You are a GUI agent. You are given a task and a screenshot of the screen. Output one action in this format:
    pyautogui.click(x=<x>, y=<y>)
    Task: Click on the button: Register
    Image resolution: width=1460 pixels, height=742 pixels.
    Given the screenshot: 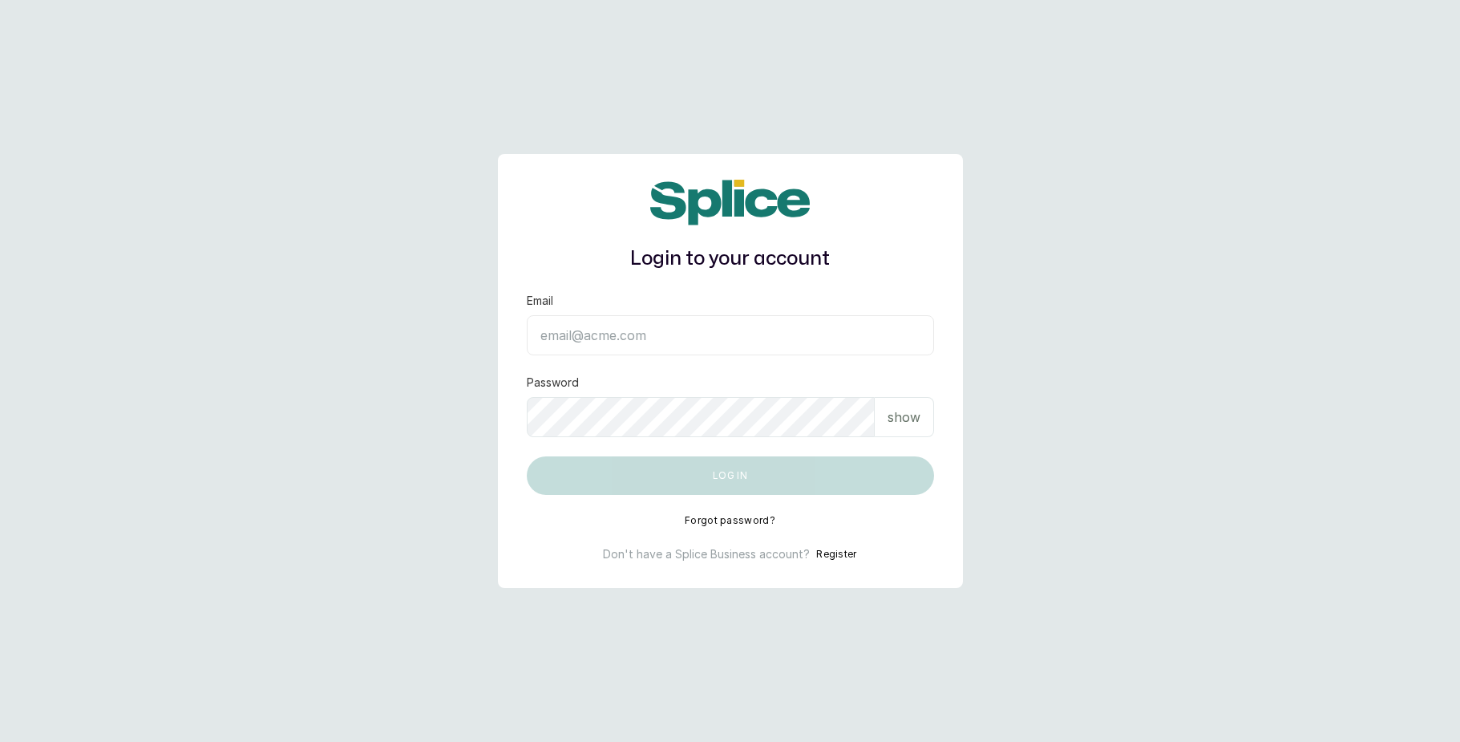 What is the action you would take?
    pyautogui.click(x=836, y=554)
    